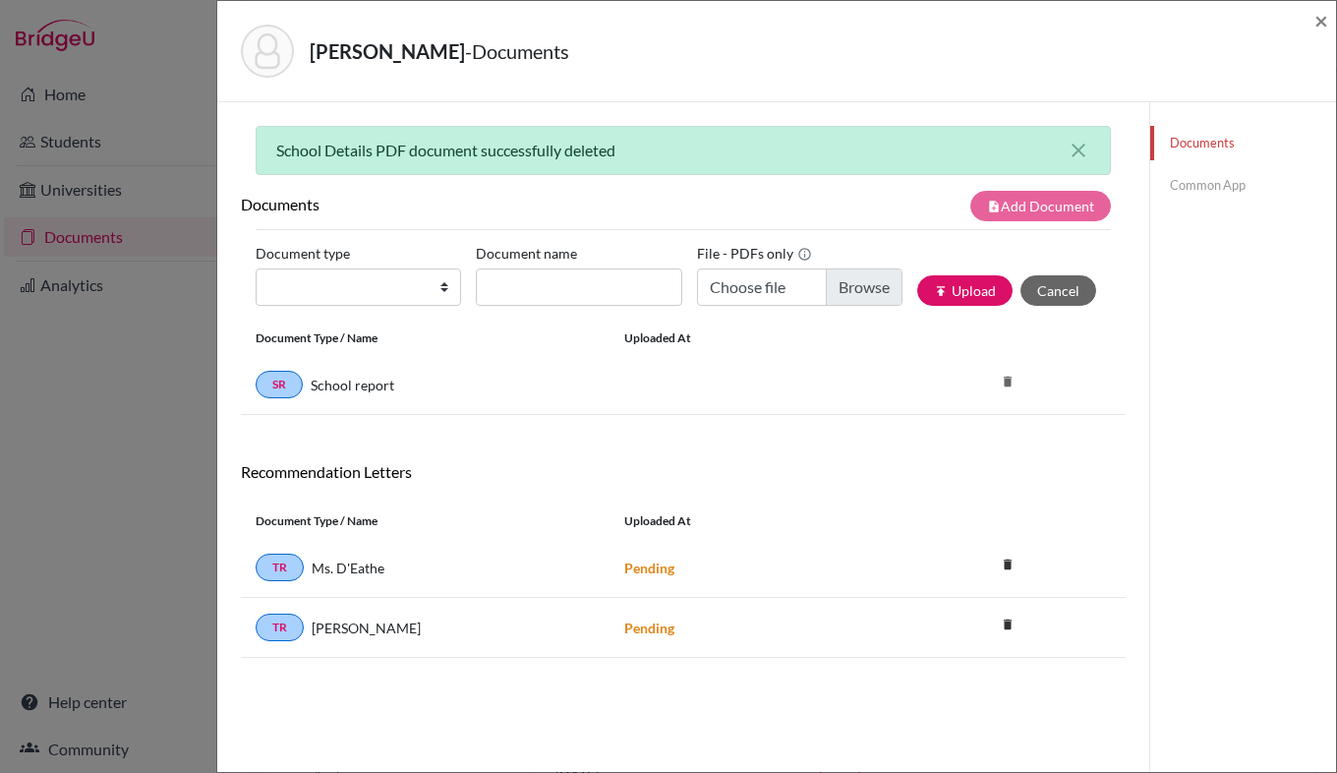  I want to click on a: School report, so click(352, 384).